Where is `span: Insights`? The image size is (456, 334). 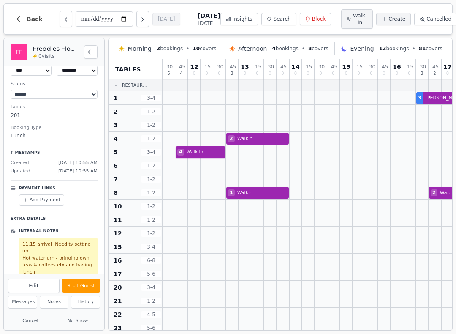 span: Insights is located at coordinates (242, 19).